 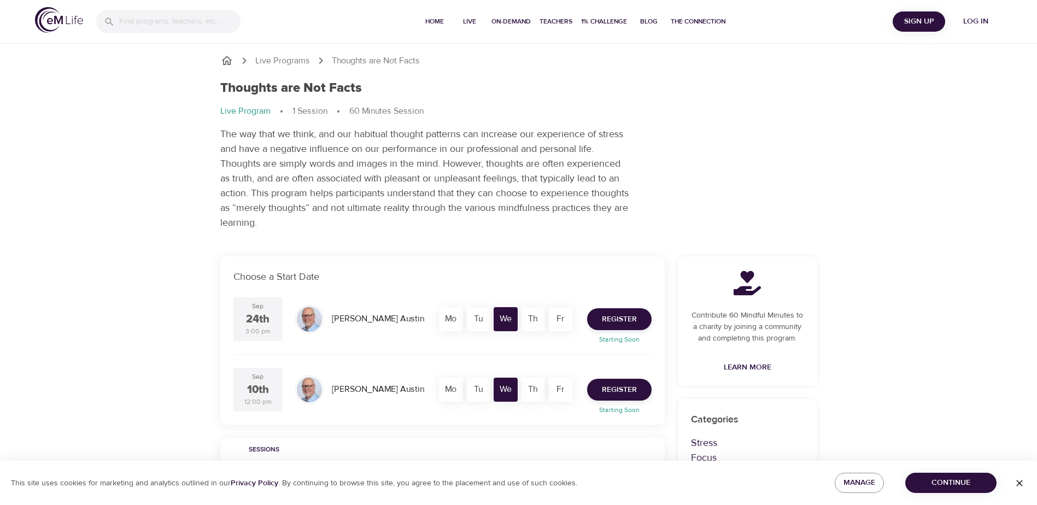 What do you see at coordinates (442, 277) in the screenshot?
I see `p: Choose a Start Date` at bounding box center [442, 277].